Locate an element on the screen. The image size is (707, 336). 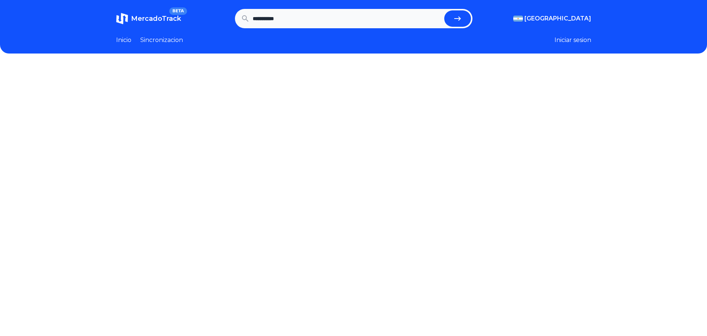
a: Sincronizacion is located at coordinates (161, 40).